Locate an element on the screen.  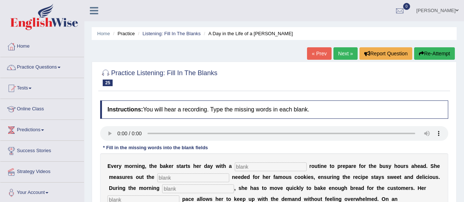
a: « Prev is located at coordinates (319, 54).